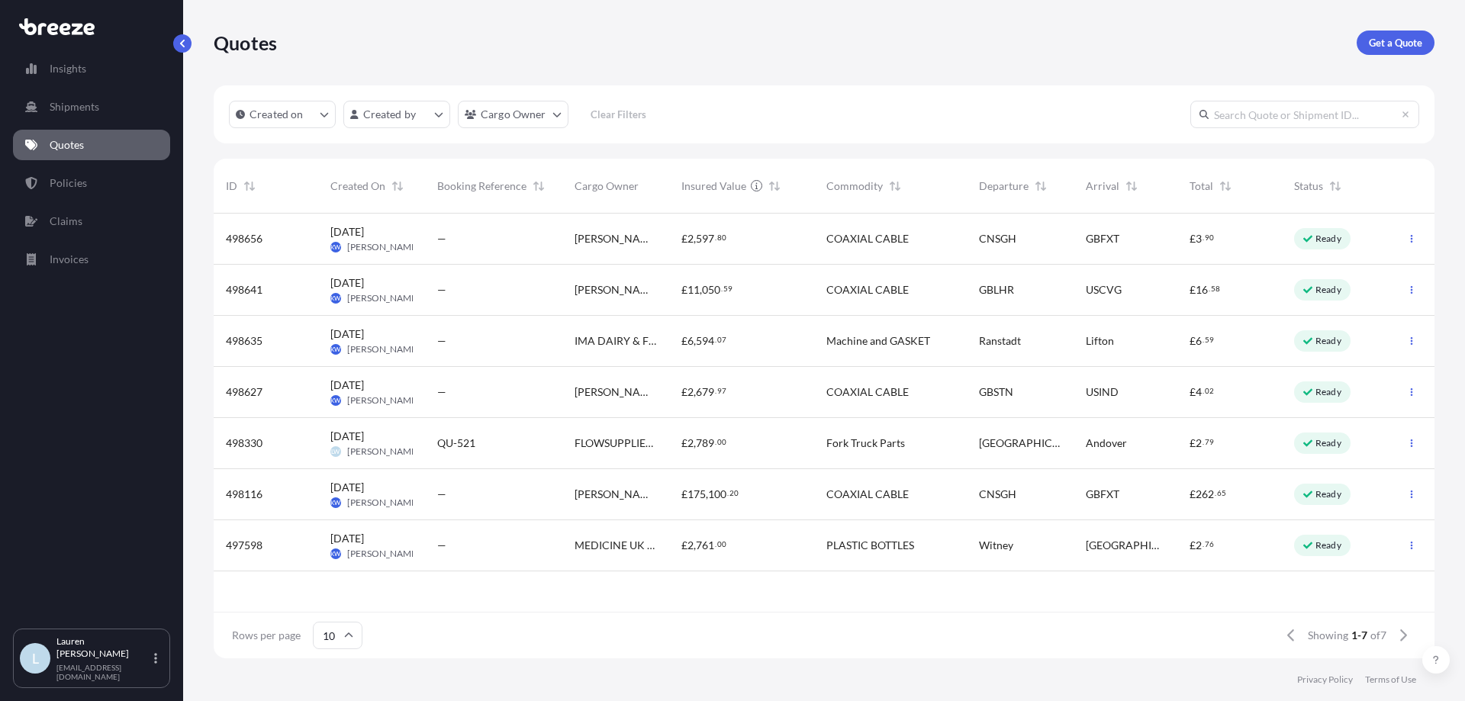 This screenshot has height=701, width=1465. I want to click on span: 594, so click(705, 341).